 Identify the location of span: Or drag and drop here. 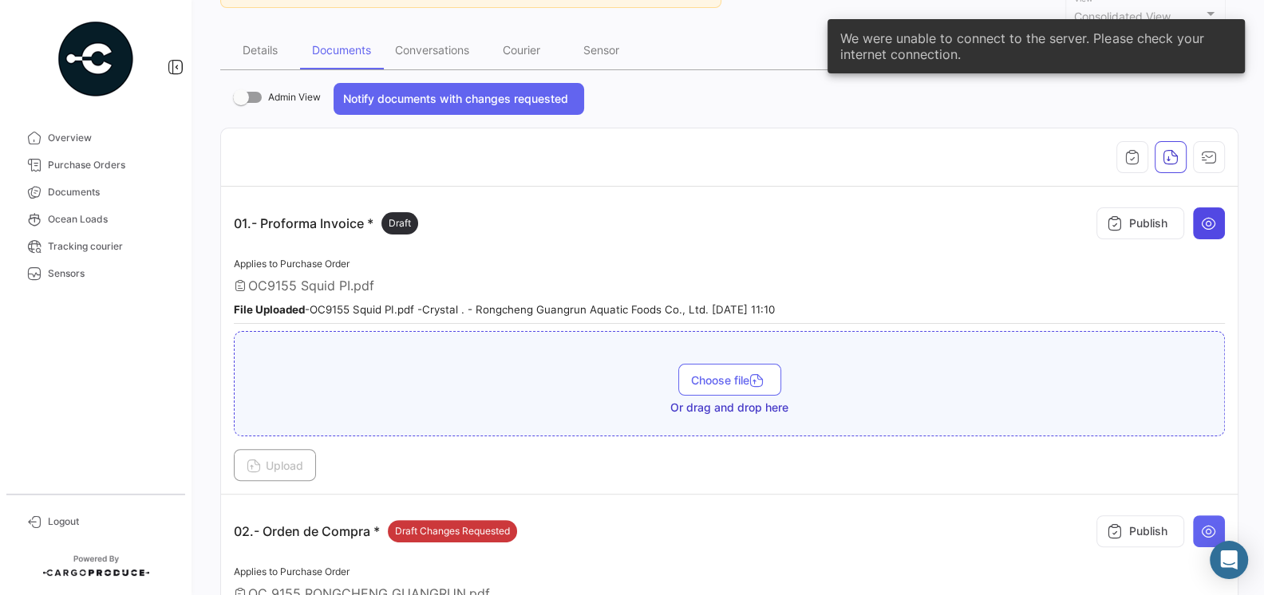
(729, 408).